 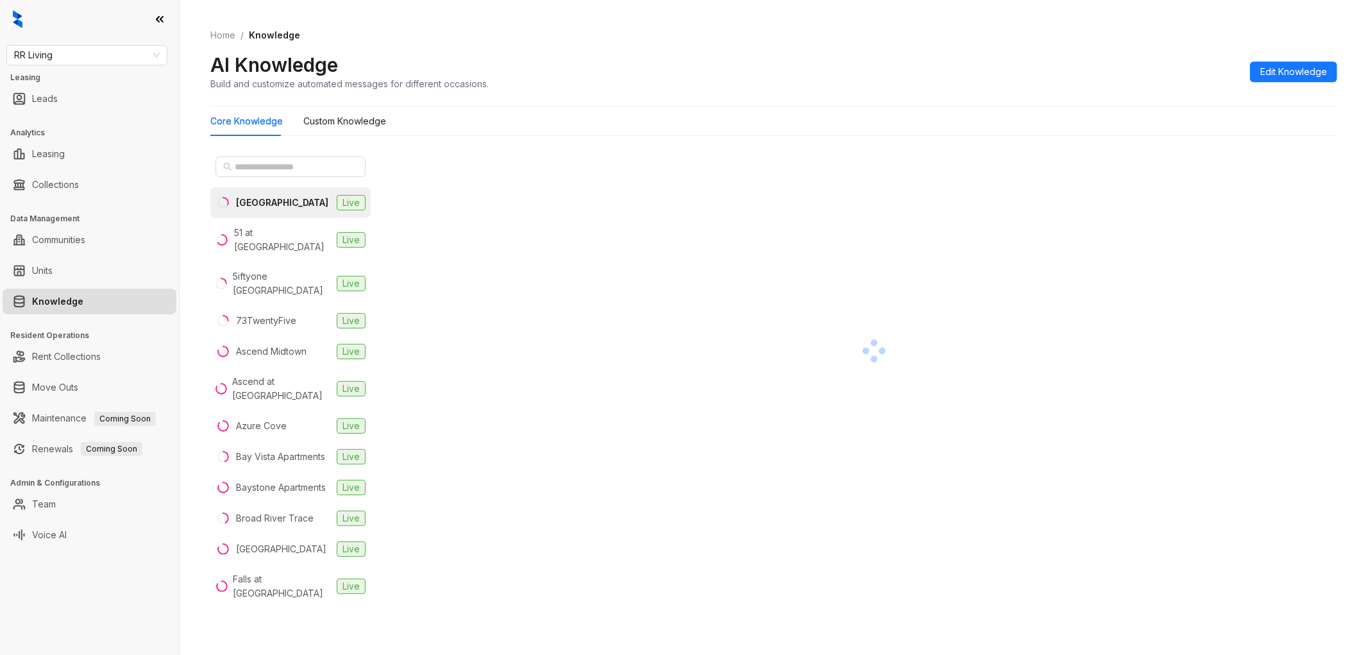 I want to click on li: Renewals, so click(x=89, y=449).